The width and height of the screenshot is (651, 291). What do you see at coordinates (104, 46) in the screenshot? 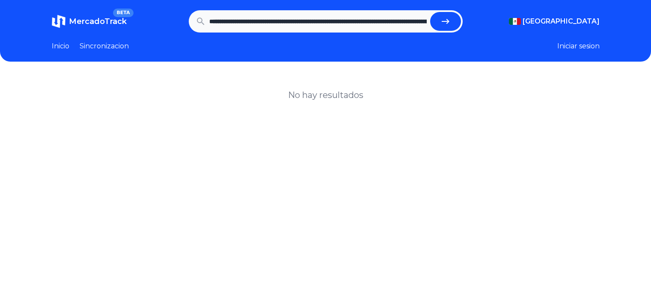
I see `a: Sincronizacion` at bounding box center [104, 46].